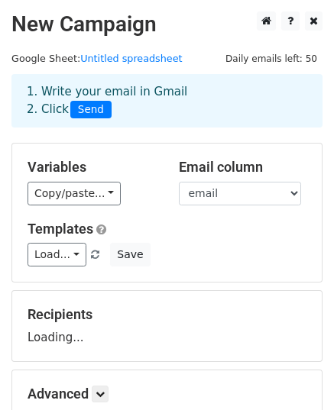 This screenshot has width=334, height=410. I want to click on div: 1. Write your email in Gmail 2. Click, so click(166, 101).